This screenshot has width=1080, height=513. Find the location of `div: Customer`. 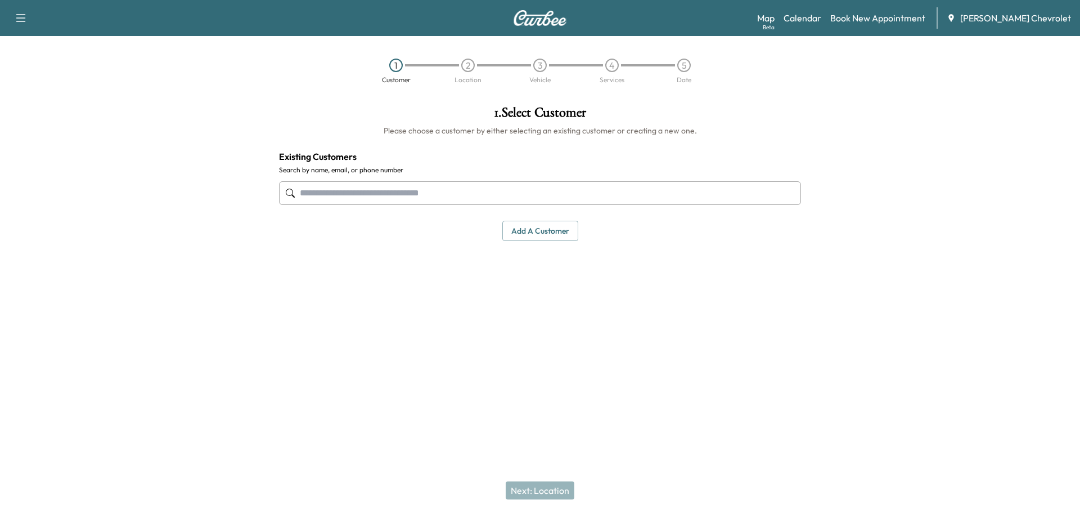

div: Customer is located at coordinates (396, 80).